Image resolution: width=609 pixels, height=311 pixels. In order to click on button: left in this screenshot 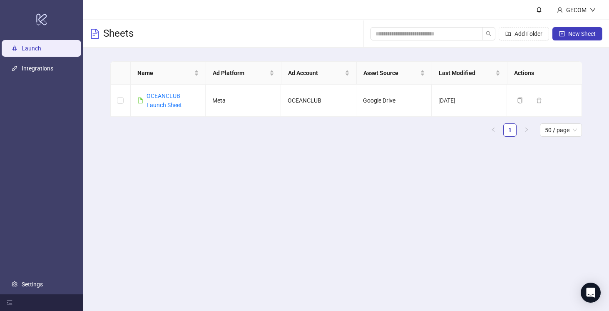, I will do `click(493, 130)`.